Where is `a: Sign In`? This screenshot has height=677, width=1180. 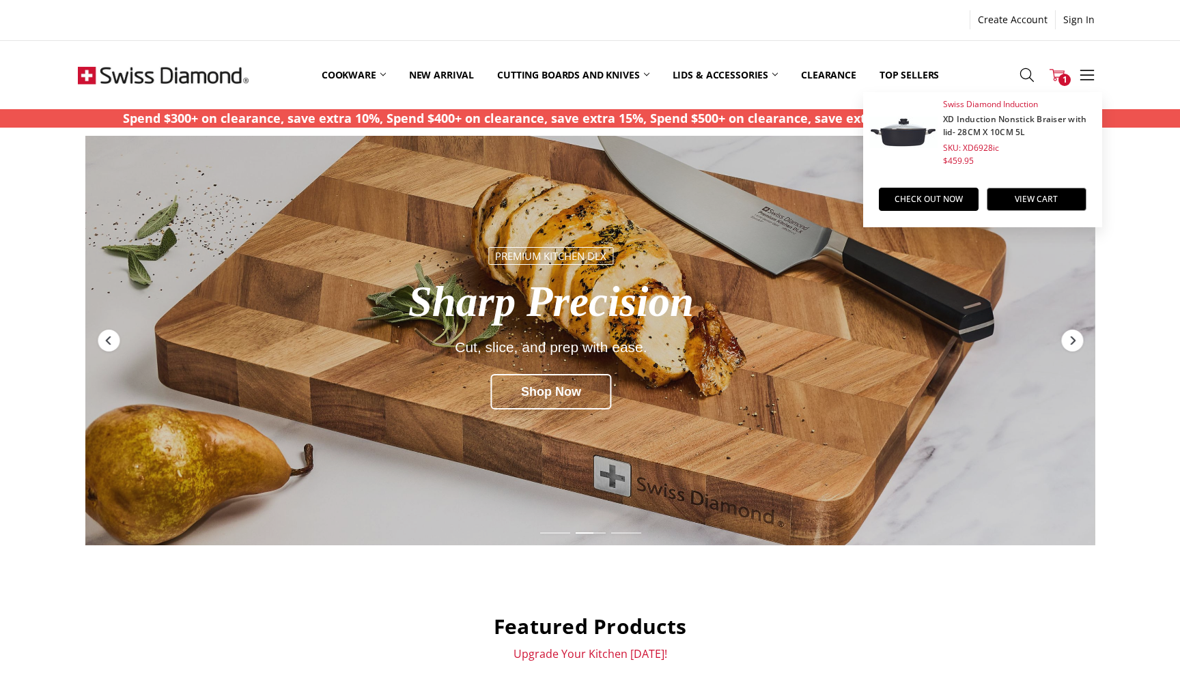 a: Sign In is located at coordinates (1078, 20).